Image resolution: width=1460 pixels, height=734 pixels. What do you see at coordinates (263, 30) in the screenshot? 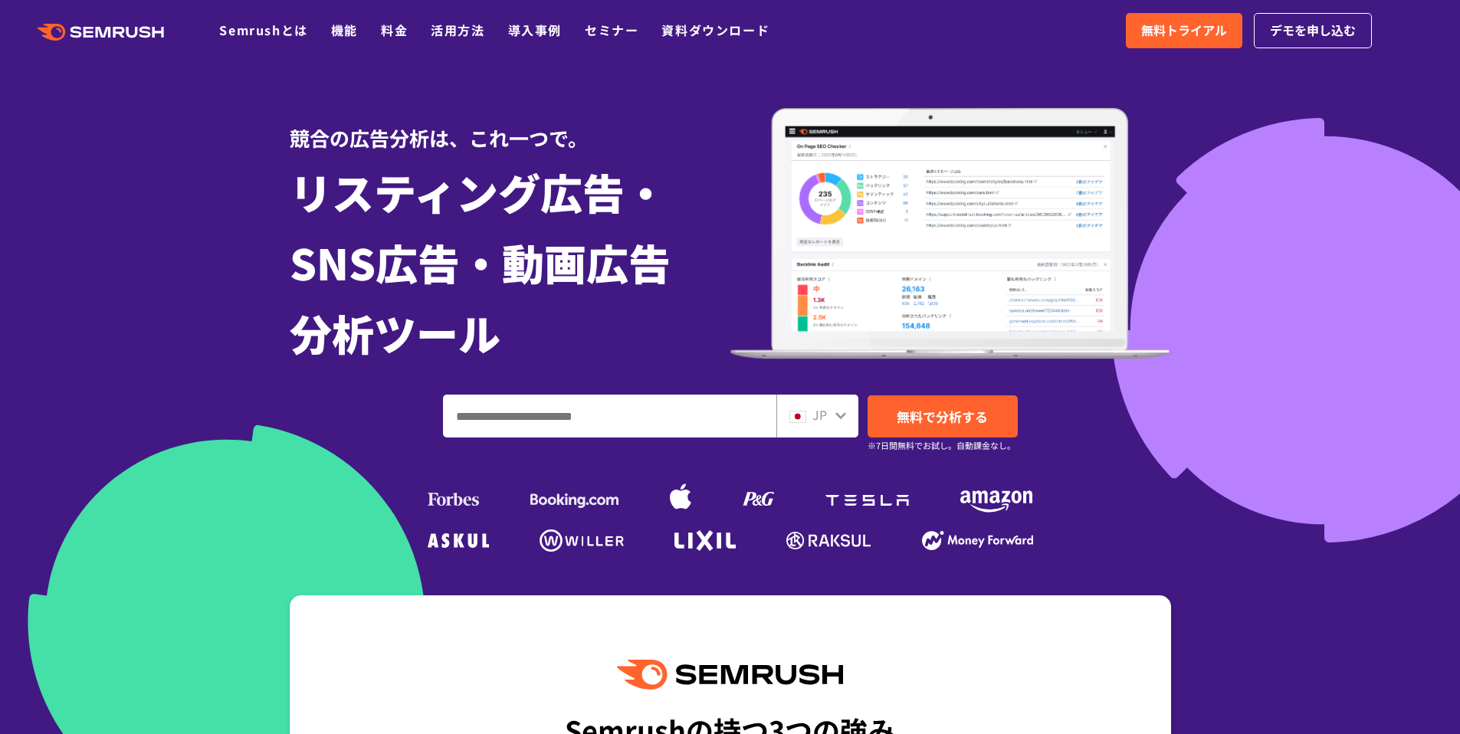
I see `a: Semrushとは` at bounding box center [263, 30].